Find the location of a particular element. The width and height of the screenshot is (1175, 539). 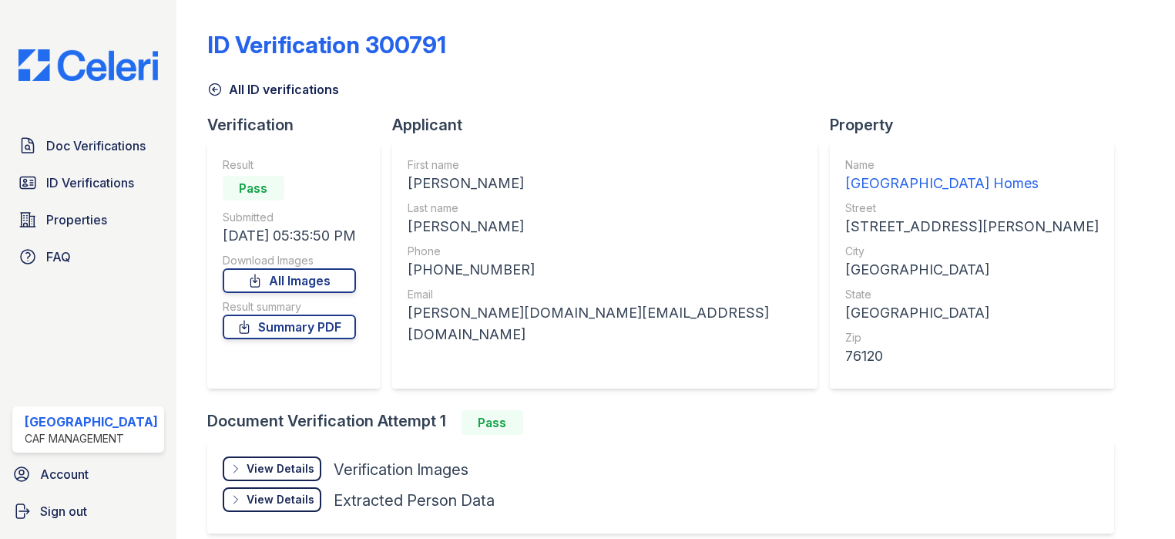

a: Properties is located at coordinates (88, 220).